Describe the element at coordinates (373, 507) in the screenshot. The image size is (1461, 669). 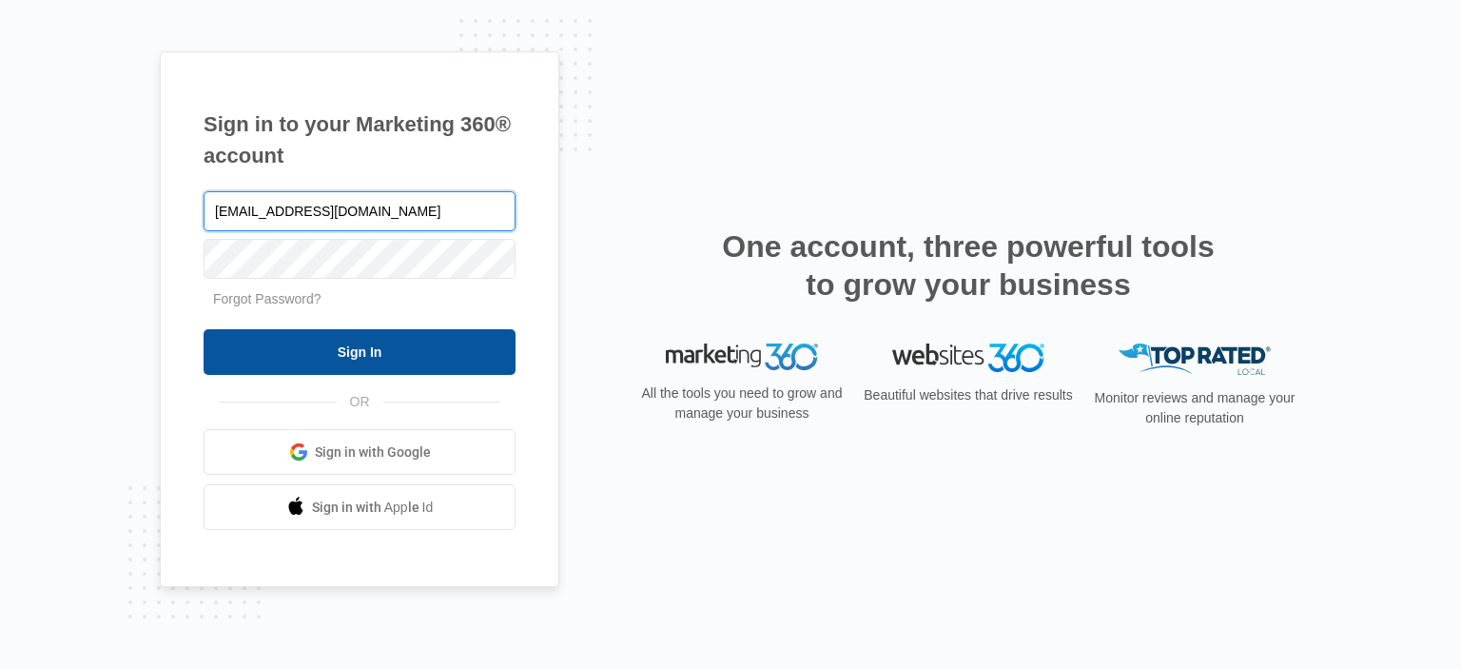
I see `span: Sign in with Apple Id` at that location.